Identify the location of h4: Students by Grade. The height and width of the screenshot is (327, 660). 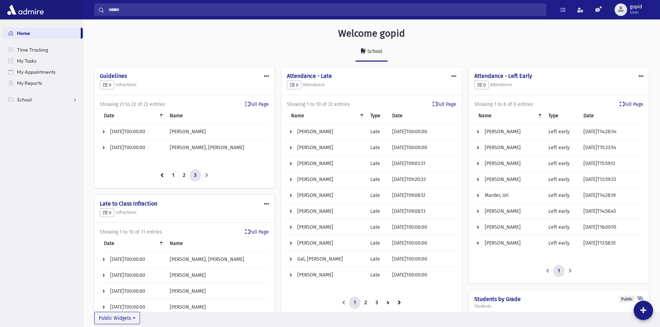
(559, 299).